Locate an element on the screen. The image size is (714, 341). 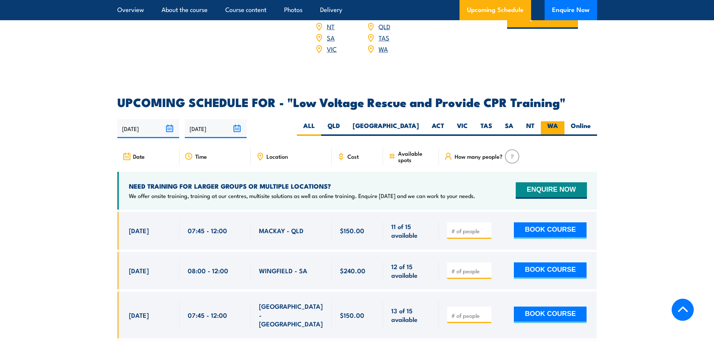
label: NT is located at coordinates (530, 129).